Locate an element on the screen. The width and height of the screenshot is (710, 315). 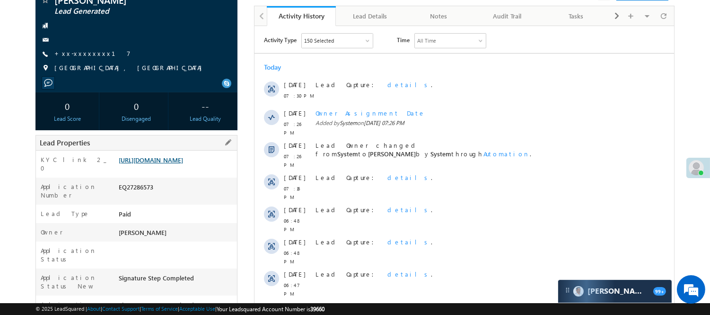
span: Activity Type is located at coordinates (26, 14).